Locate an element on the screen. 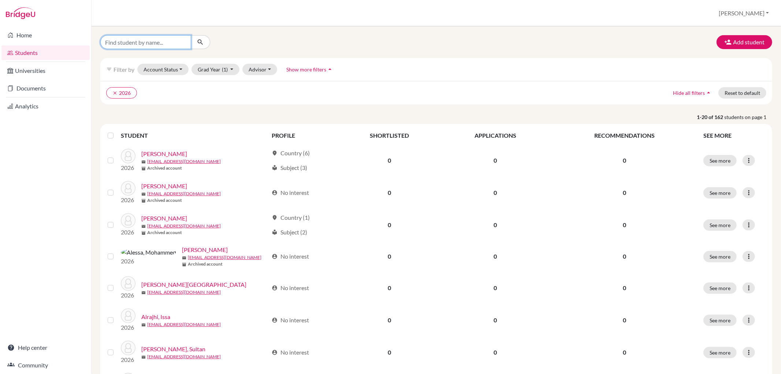  img: Alessa, Mohammed is located at coordinates (148, 252).